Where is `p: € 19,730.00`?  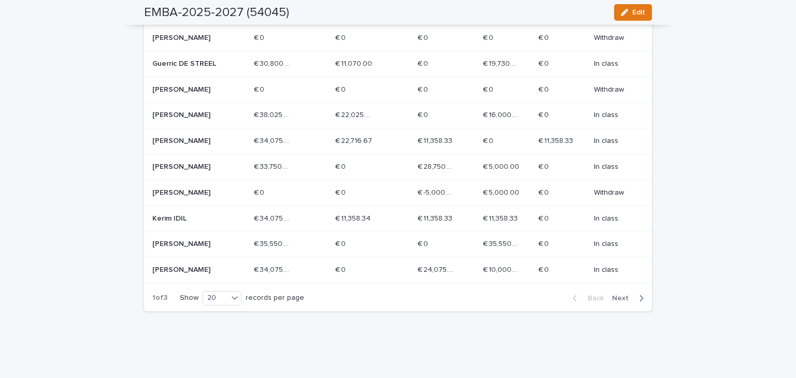
p: € 19,730.00 is located at coordinates (502, 63).